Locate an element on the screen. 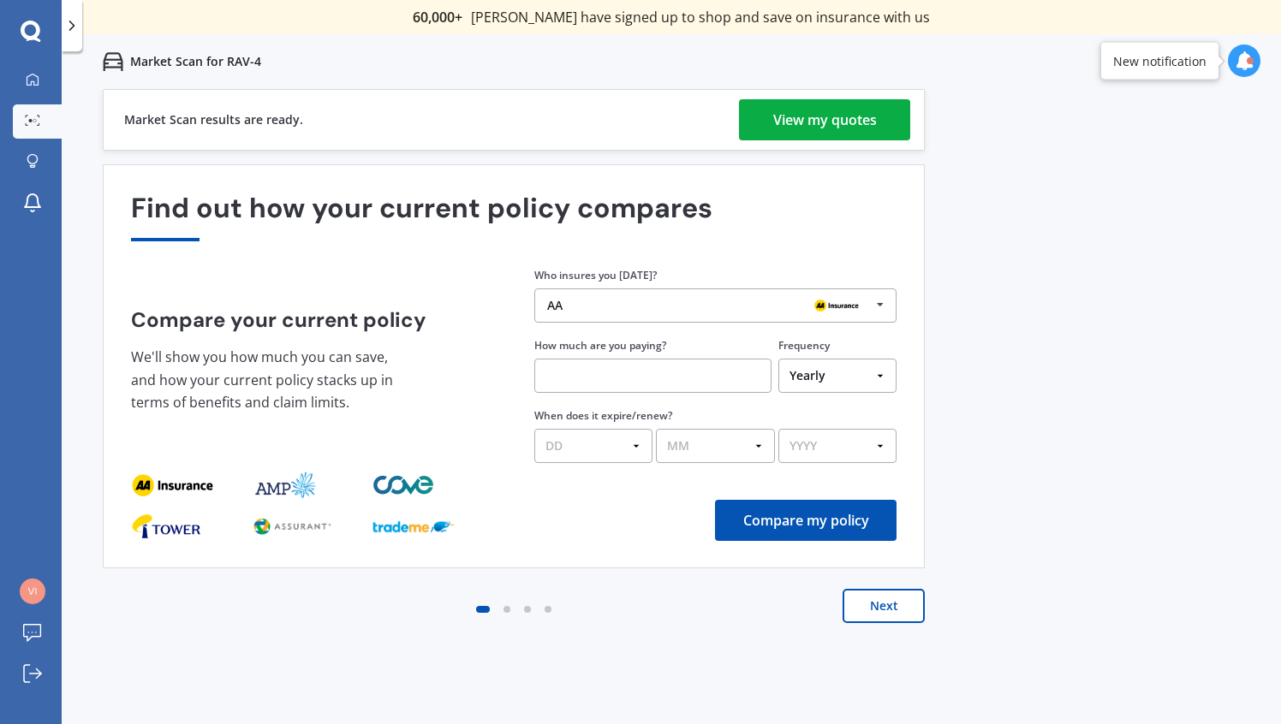 The width and height of the screenshot is (1281, 724). img: AA.webp is located at coordinates (836, 306).